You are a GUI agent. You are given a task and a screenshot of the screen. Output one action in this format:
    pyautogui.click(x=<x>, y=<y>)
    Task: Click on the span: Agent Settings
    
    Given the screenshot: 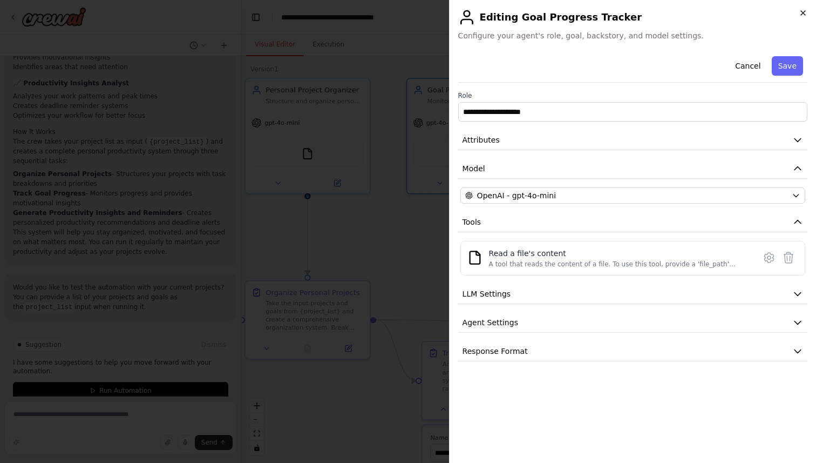 What is the action you would take?
    pyautogui.click(x=490, y=322)
    